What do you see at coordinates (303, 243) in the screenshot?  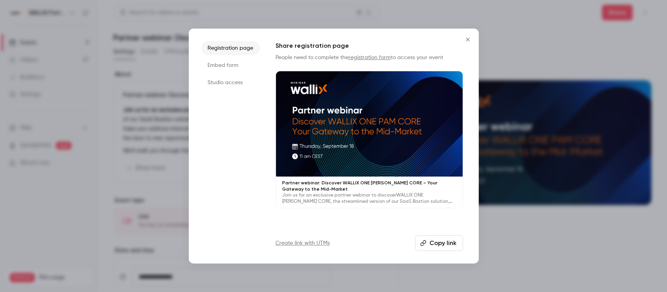 I see `a: Create link with UTMs` at bounding box center [303, 243].